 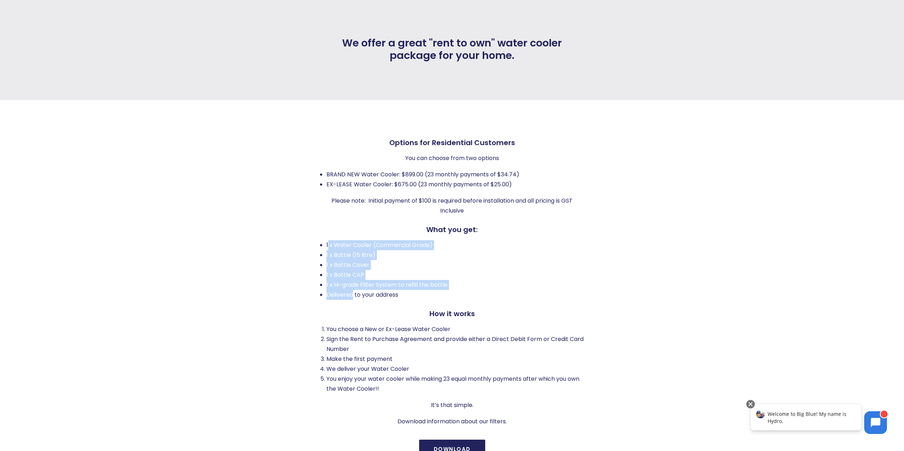 I want to click on li: 1 x Hi-grade Filter System to refill the bottle, so click(x=455, y=285).